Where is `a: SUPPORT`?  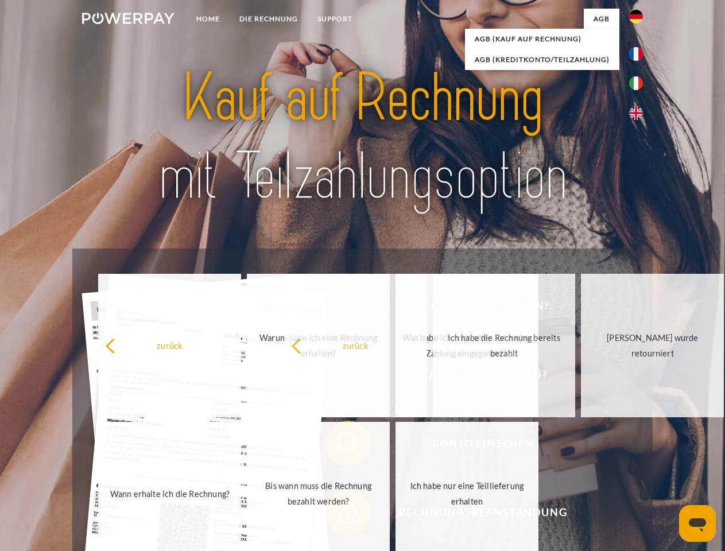 a: SUPPORT is located at coordinates (335, 19).